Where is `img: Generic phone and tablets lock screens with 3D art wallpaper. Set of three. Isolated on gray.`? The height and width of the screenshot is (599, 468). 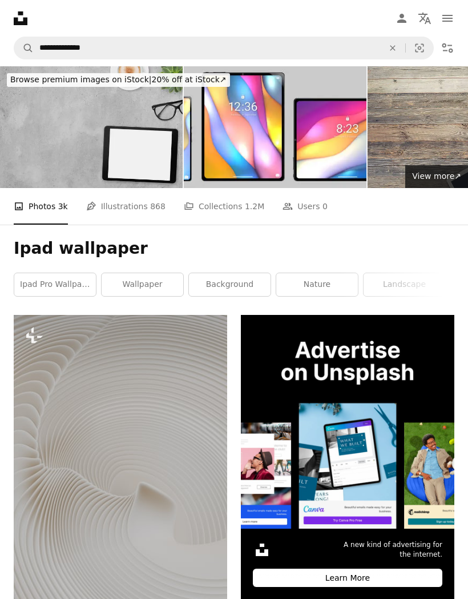 img: Generic phone and tablets lock screens with 3D art wallpaper. Set of three. Isolated on gray. is located at coordinates (275, 127).